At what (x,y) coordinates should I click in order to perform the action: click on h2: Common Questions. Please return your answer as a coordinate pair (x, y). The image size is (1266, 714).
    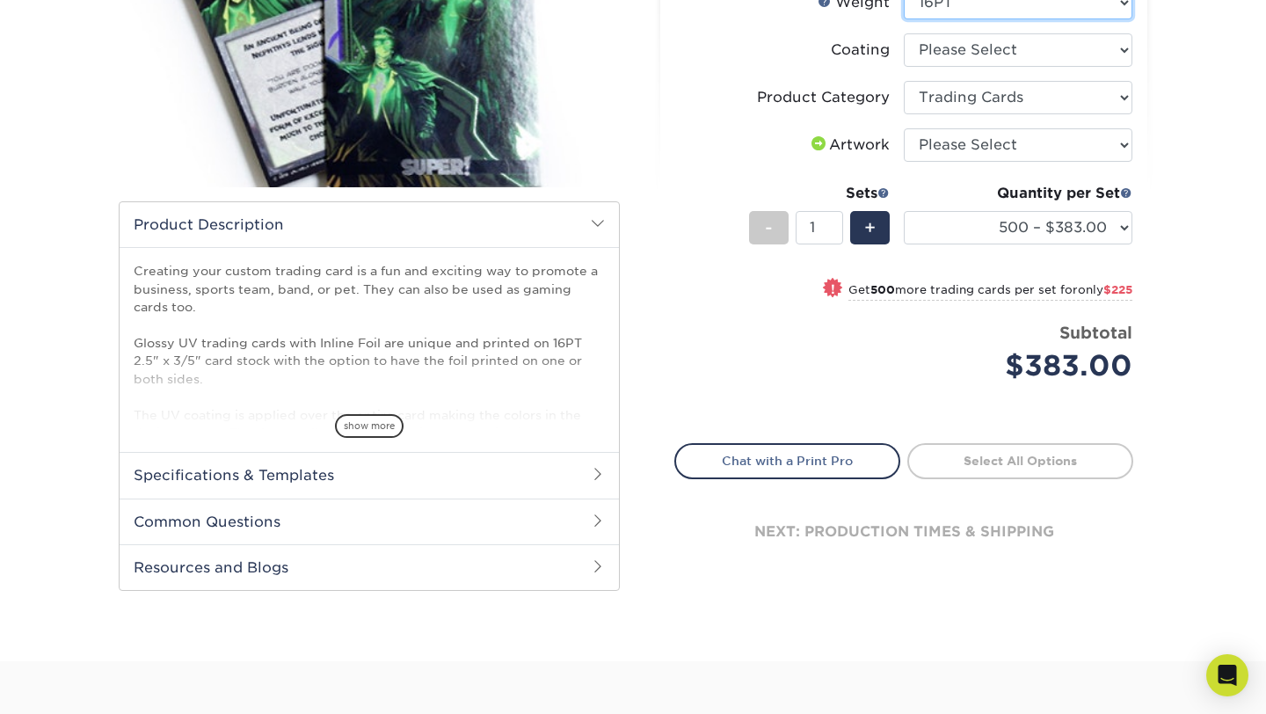
    Looking at the image, I should click on (369, 522).